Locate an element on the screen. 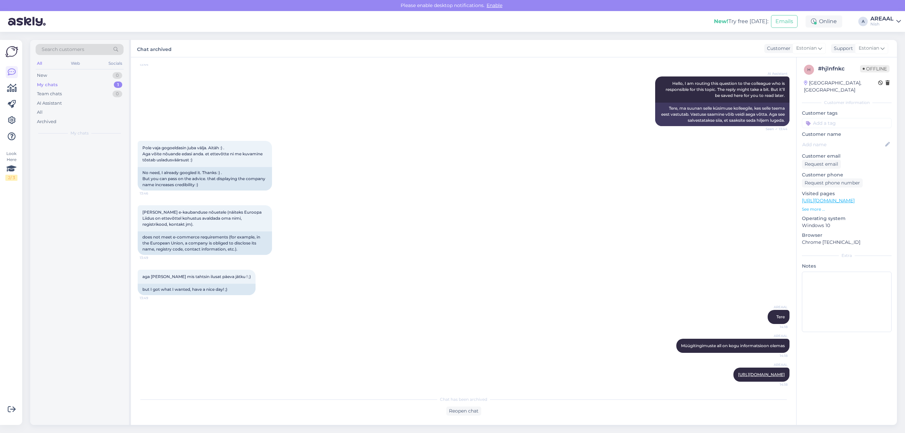 The width and height of the screenshot is (905, 433). p: Customer tags is located at coordinates (846, 113).